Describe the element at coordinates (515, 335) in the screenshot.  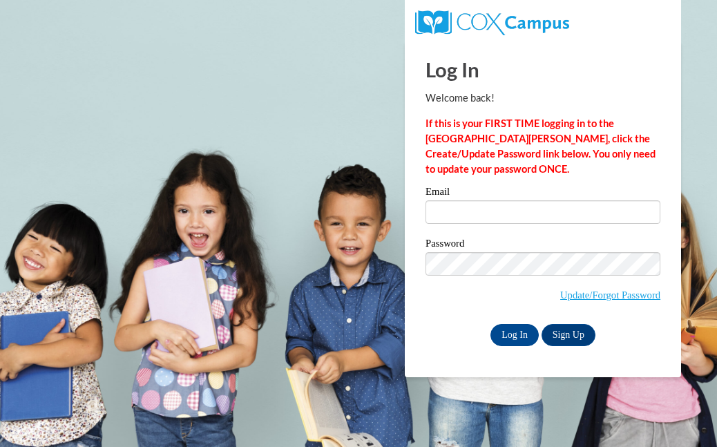
I see `input: Log In` at that location.